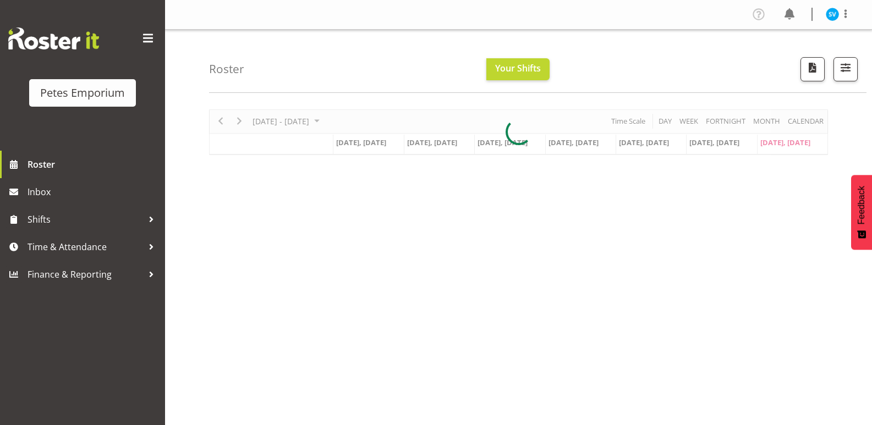  What do you see at coordinates (517, 68) in the screenshot?
I see `span: Your Shifts` at bounding box center [517, 68].